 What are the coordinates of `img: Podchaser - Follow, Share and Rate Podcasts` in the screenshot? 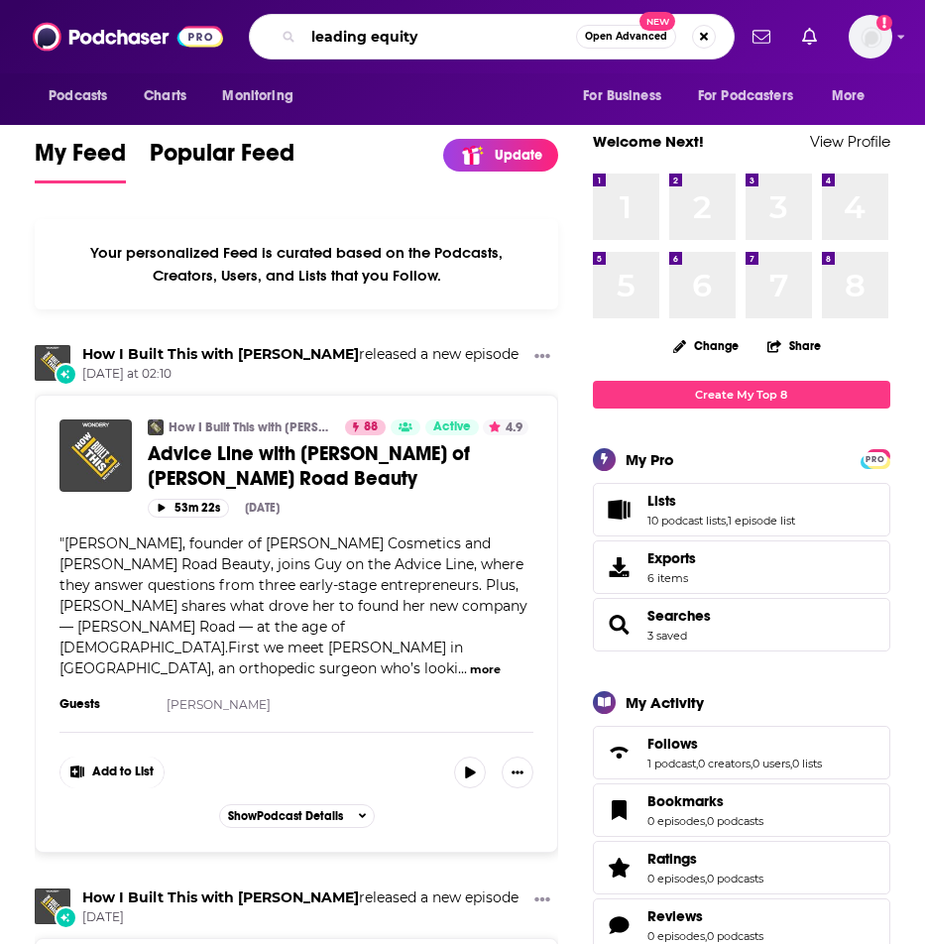 It's located at (128, 37).